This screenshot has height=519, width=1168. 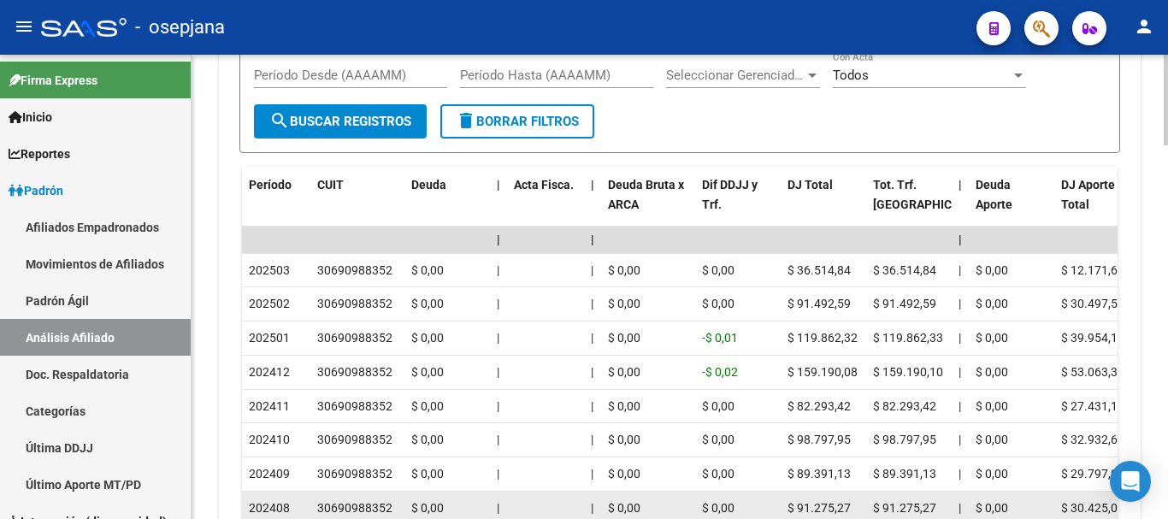 What do you see at coordinates (810, 185) in the screenshot?
I see `span: DJ Total` at bounding box center [810, 185].